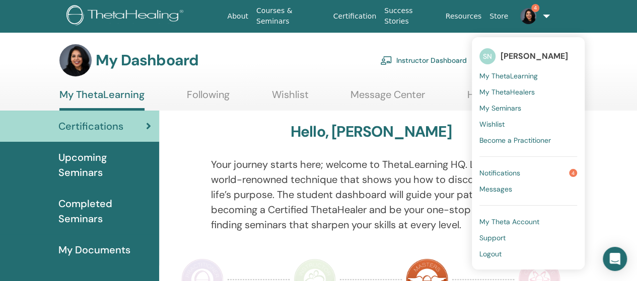  Describe the element at coordinates (208, 98) in the screenshot. I see `a: Following` at that location.